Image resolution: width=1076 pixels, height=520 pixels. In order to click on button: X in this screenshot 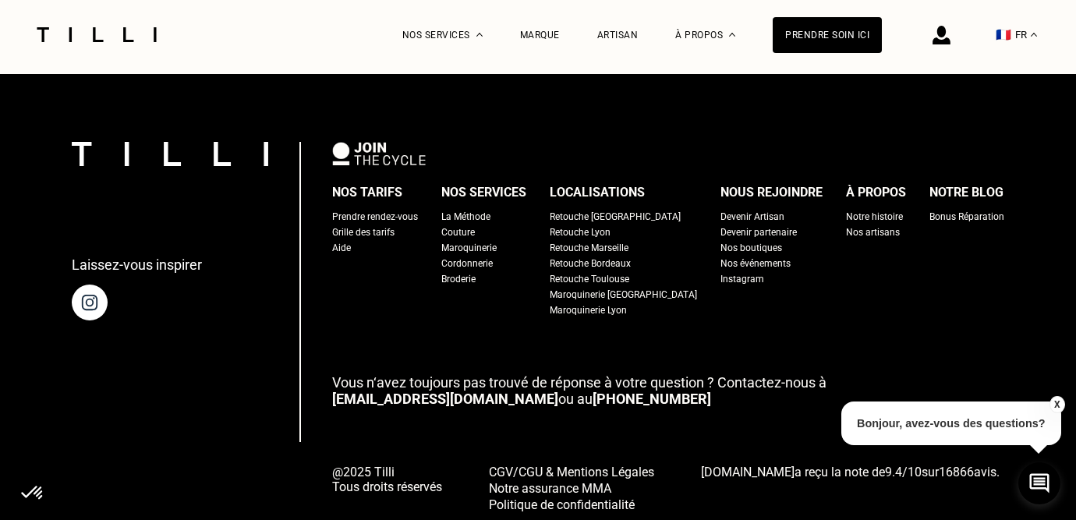, I will do `click(1057, 405)`.